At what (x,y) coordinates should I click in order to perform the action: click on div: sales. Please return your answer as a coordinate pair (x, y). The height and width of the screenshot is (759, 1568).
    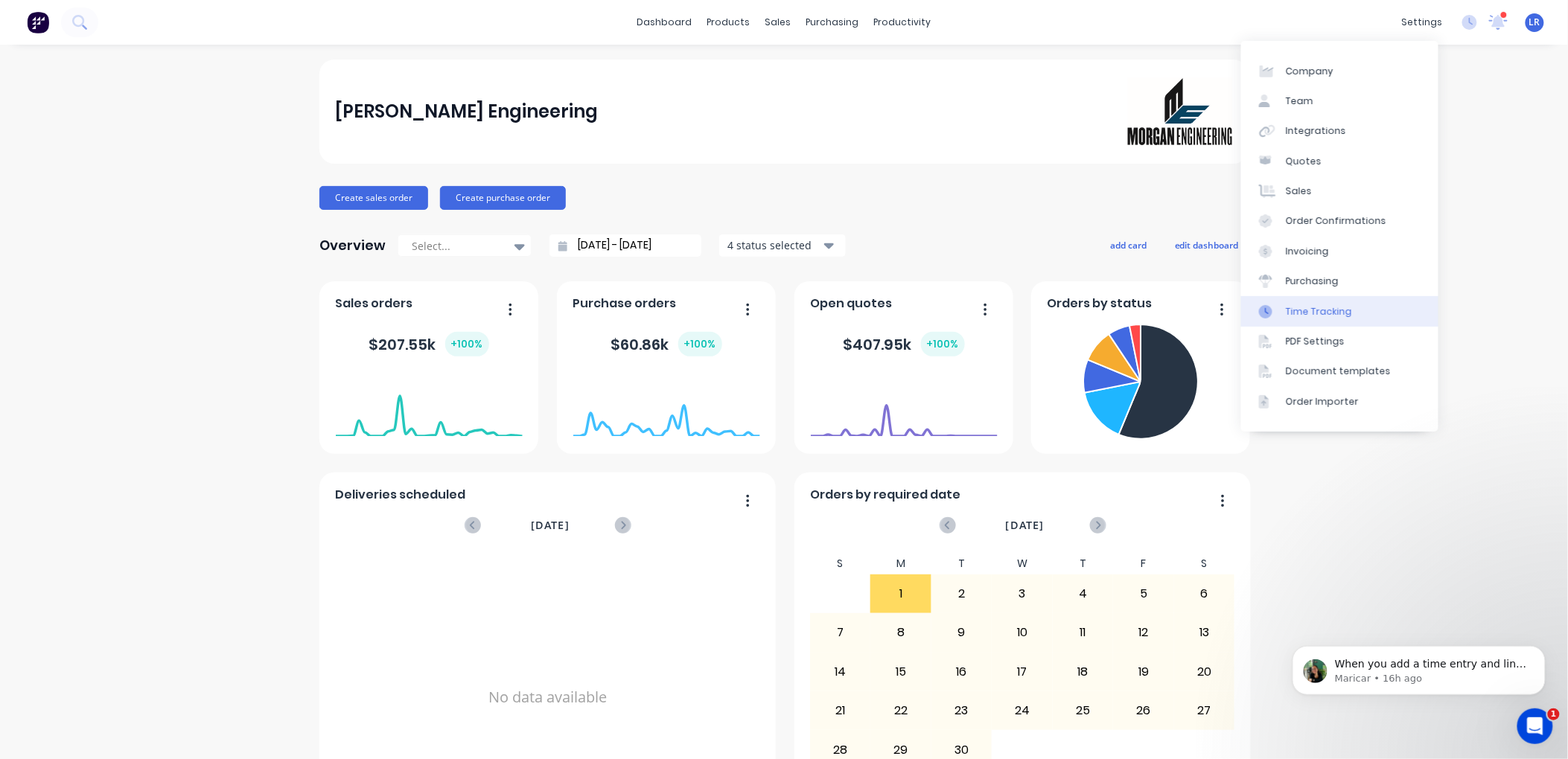
    Looking at the image, I should click on (778, 22).